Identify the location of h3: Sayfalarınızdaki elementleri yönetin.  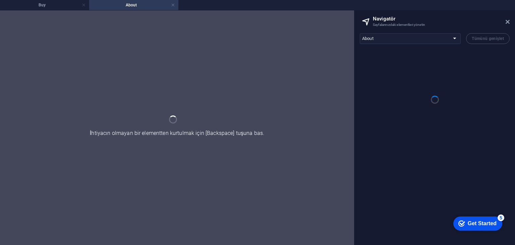
(434, 25).